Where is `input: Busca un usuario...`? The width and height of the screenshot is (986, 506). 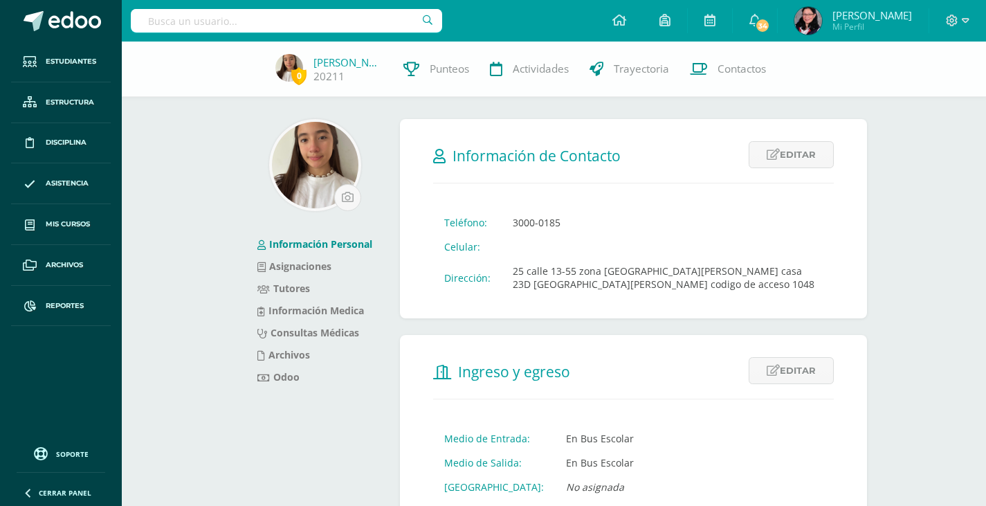
input: Busca un usuario... is located at coordinates (286, 21).